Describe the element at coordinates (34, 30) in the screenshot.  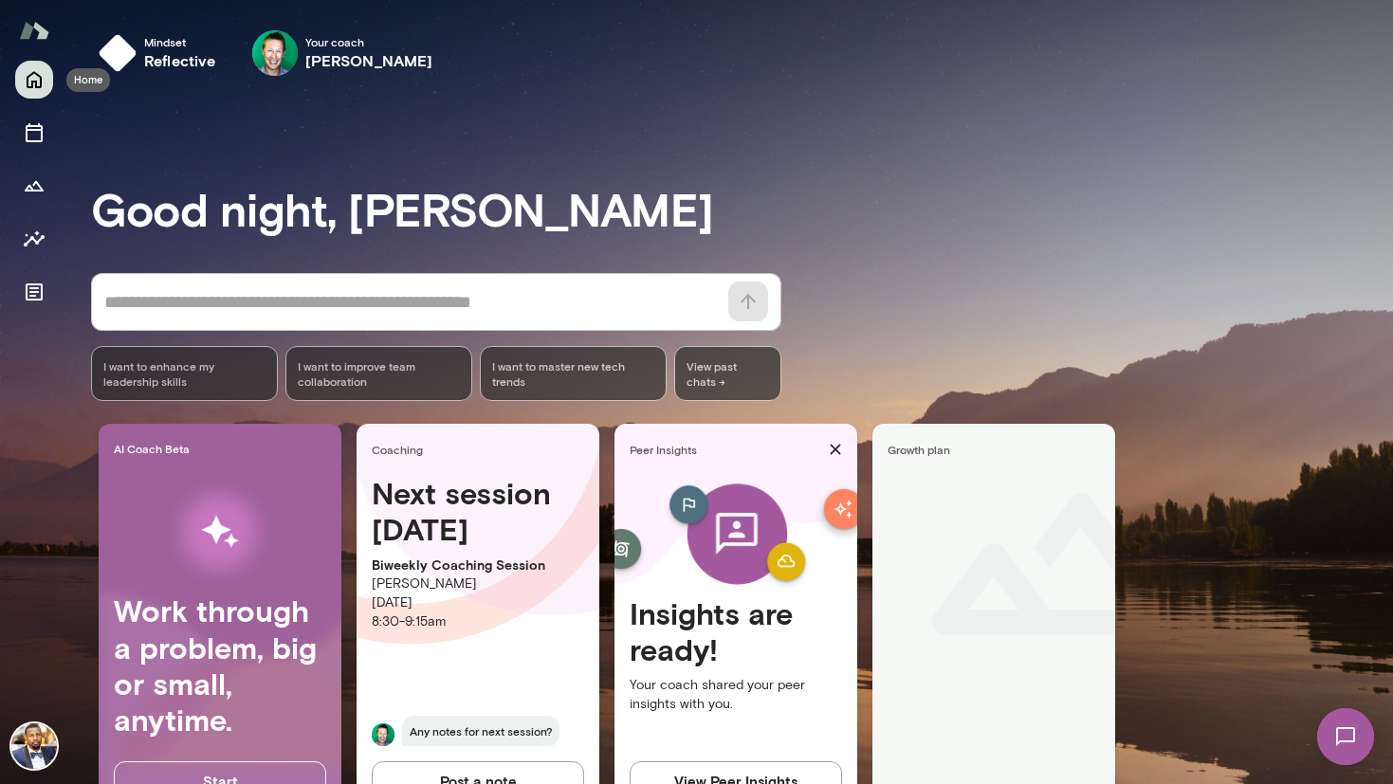
I see `img: Mento` at that location.